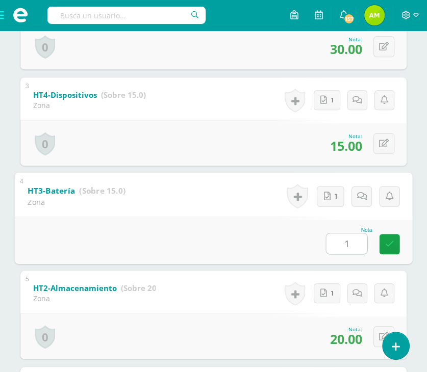 The width and height of the screenshot is (427, 372). I want to click on b: HT4-Dispositivos, so click(65, 95).